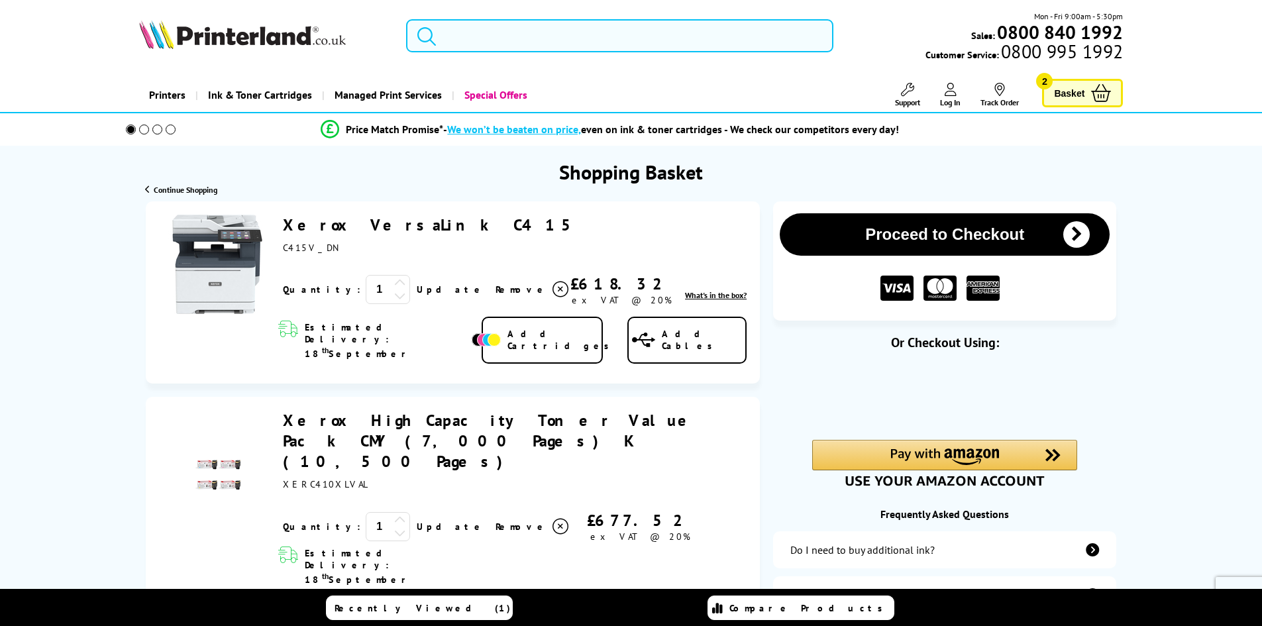  Describe the element at coordinates (494, 95) in the screenshot. I see `a: Special Offers` at that location.